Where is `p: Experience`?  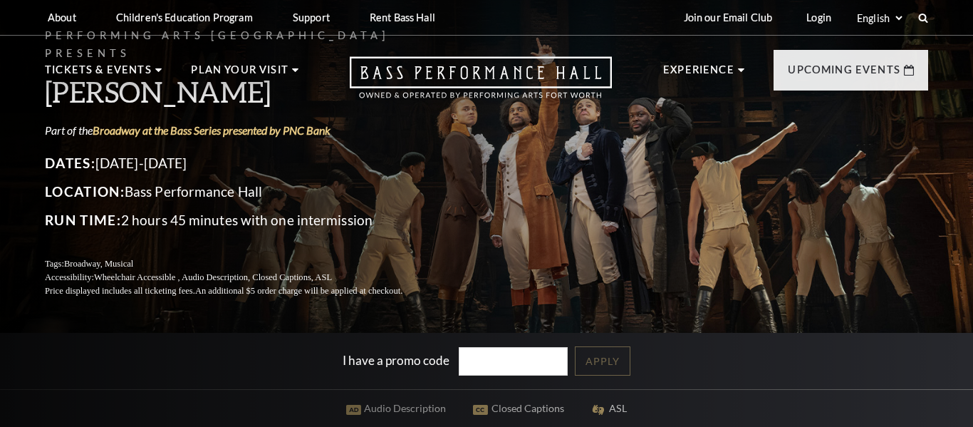 p: Experience is located at coordinates (699, 74).